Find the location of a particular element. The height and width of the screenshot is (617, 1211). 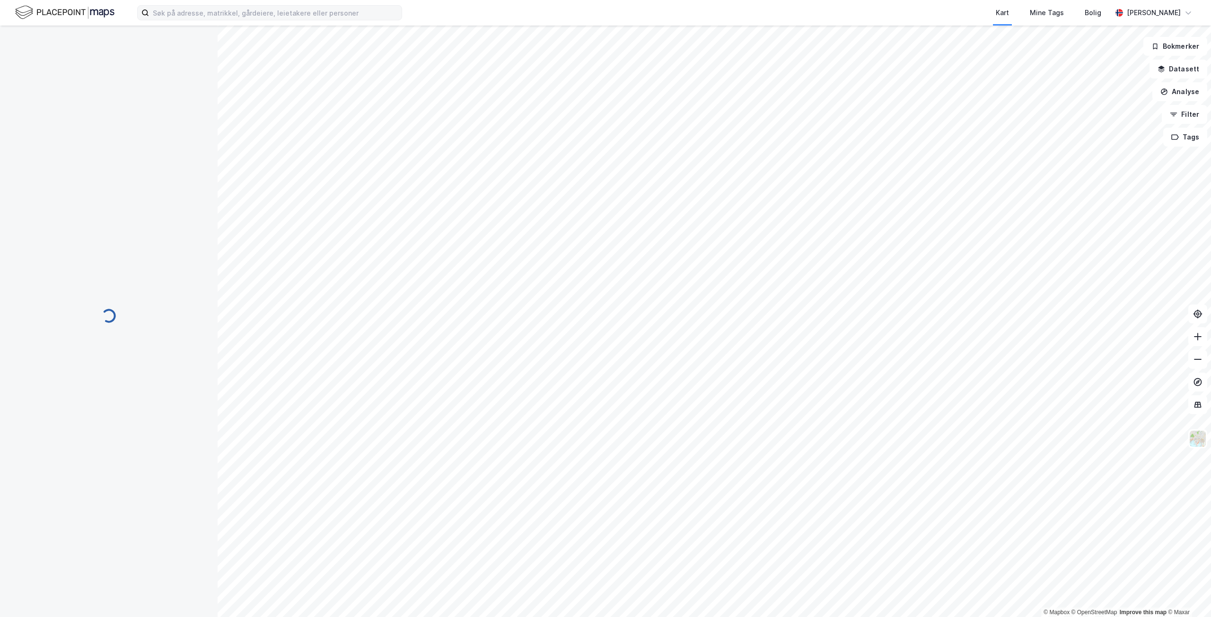

div: Kontrollprogram for chat is located at coordinates (1187, 595).